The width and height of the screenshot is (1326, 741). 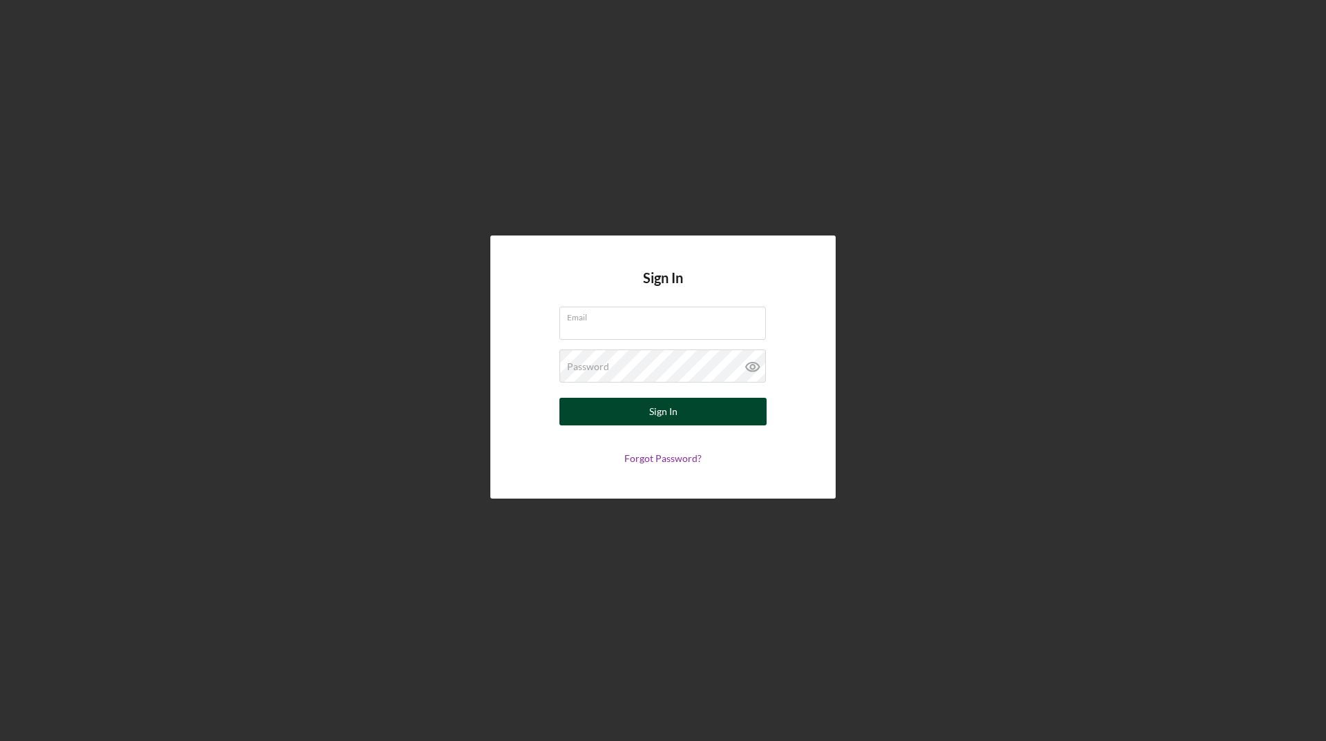 I want to click on button: Sign In, so click(x=663, y=412).